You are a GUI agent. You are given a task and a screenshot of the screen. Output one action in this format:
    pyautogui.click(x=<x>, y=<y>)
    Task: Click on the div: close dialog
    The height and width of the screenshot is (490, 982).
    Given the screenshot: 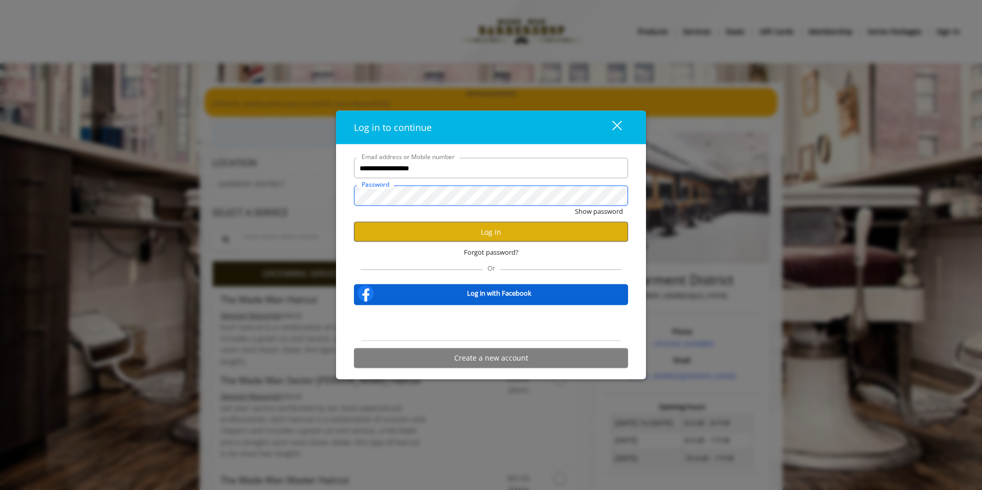 What is the action you would take?
    pyautogui.click(x=610, y=127)
    